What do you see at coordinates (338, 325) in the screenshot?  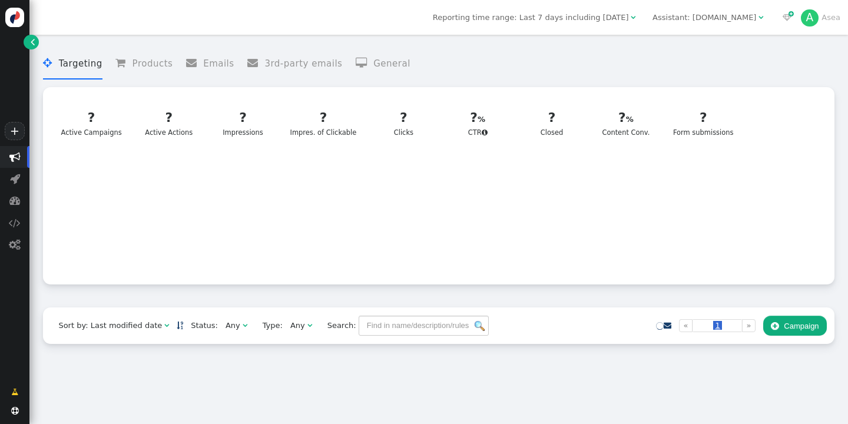 I see `span: Search:` at bounding box center [338, 325].